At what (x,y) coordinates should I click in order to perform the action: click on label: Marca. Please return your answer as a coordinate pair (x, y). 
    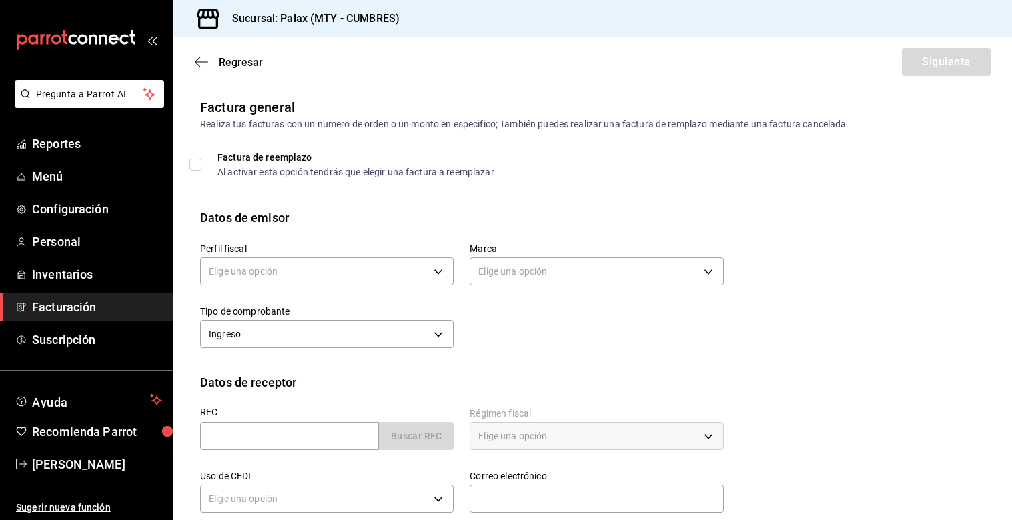
    Looking at the image, I should click on (596, 249).